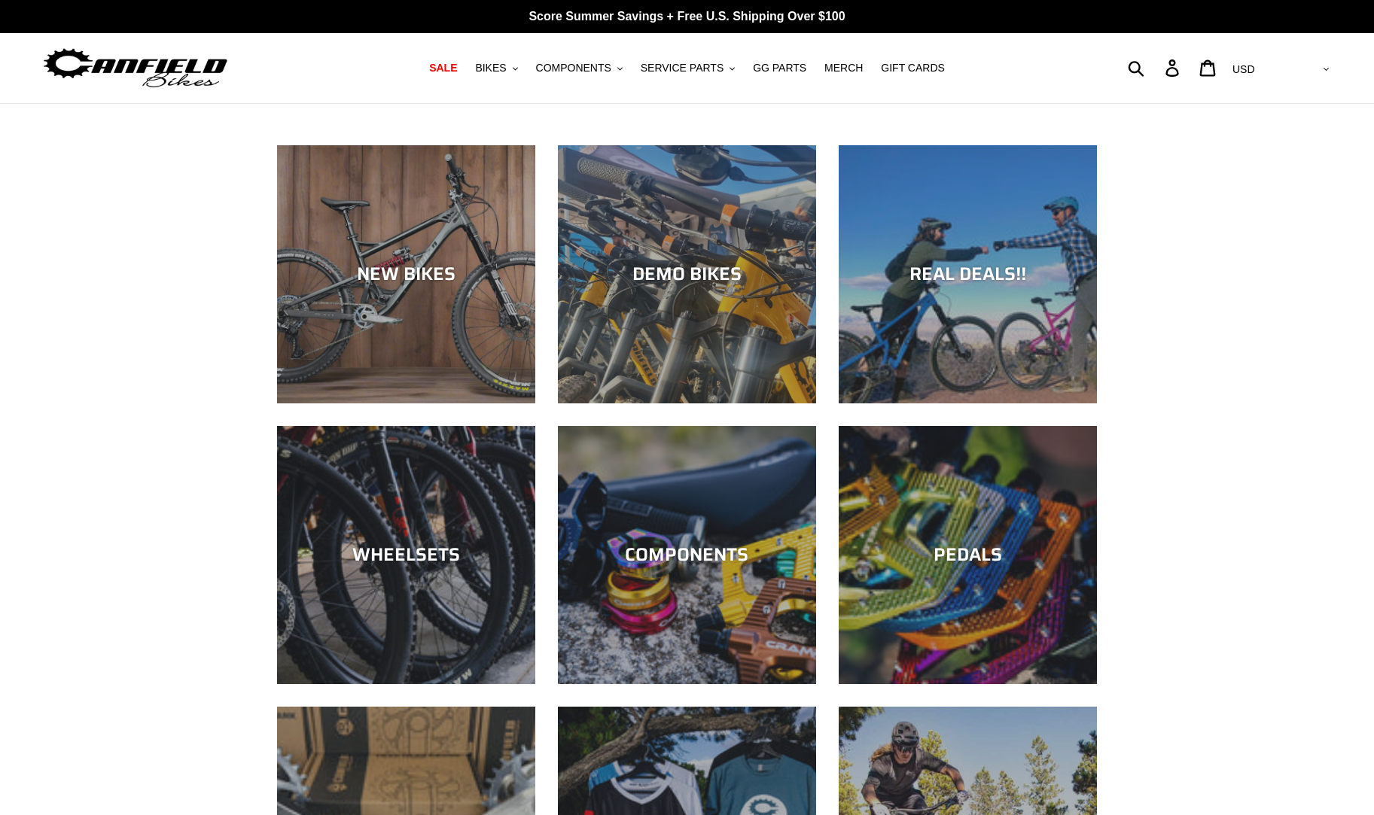 This screenshot has width=1374, height=815. What do you see at coordinates (687, 68) in the screenshot?
I see `button: SERVICE PARTS` at bounding box center [687, 68].